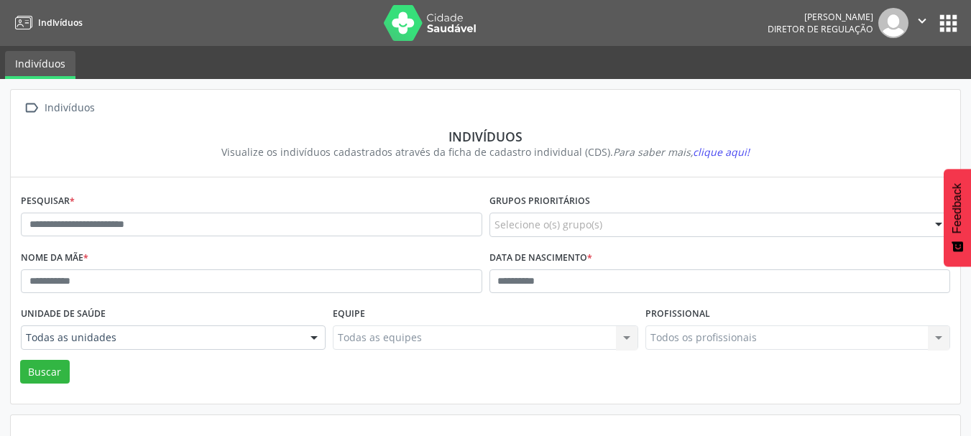  Describe the element at coordinates (893, 23) in the screenshot. I see `img: img` at that location.